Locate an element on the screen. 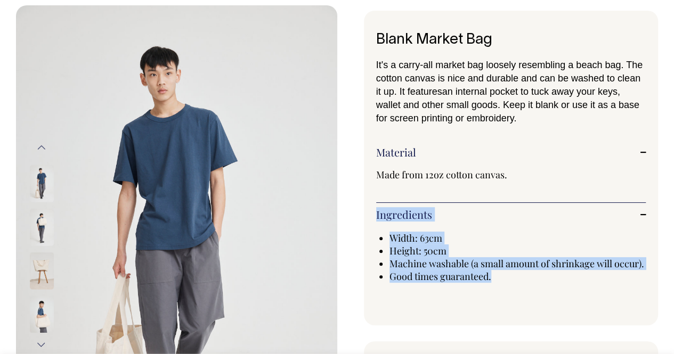  span: Width: 63cm is located at coordinates (416, 238).